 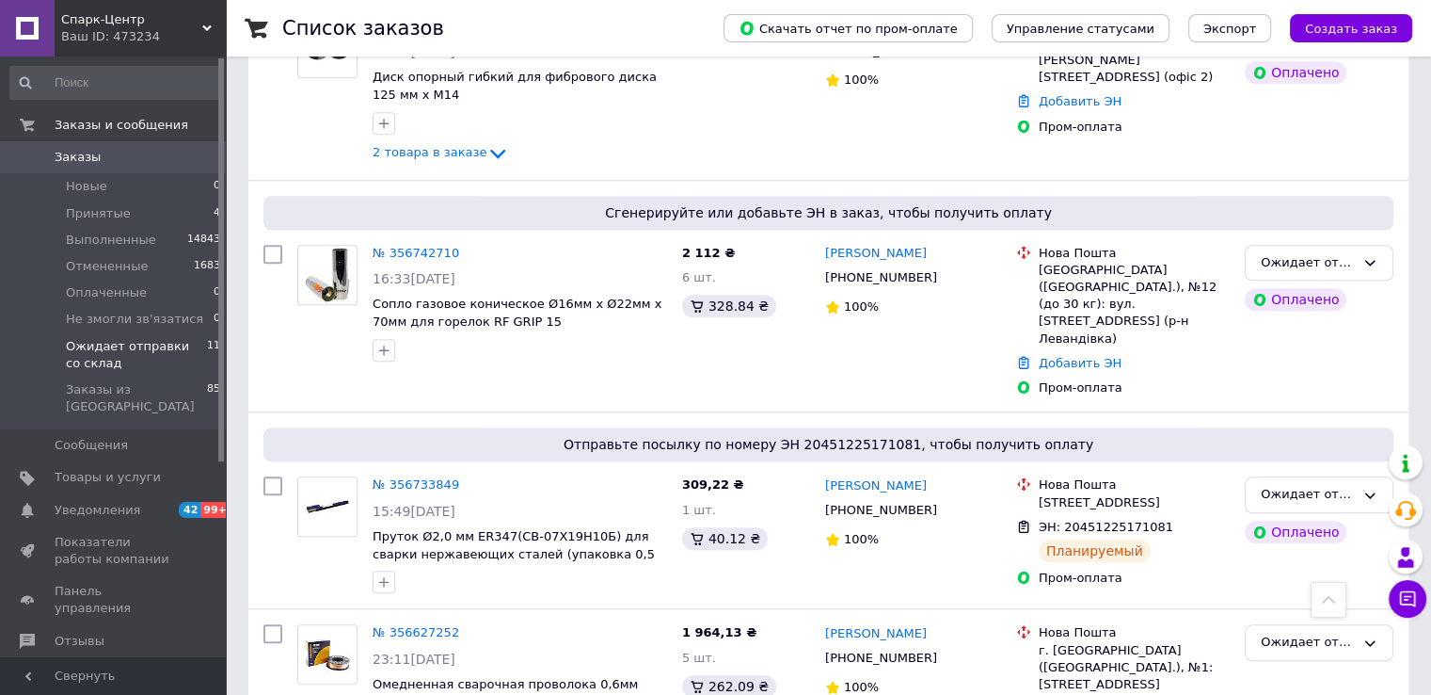 I want to click on span: Выполненные, so click(x=111, y=240).